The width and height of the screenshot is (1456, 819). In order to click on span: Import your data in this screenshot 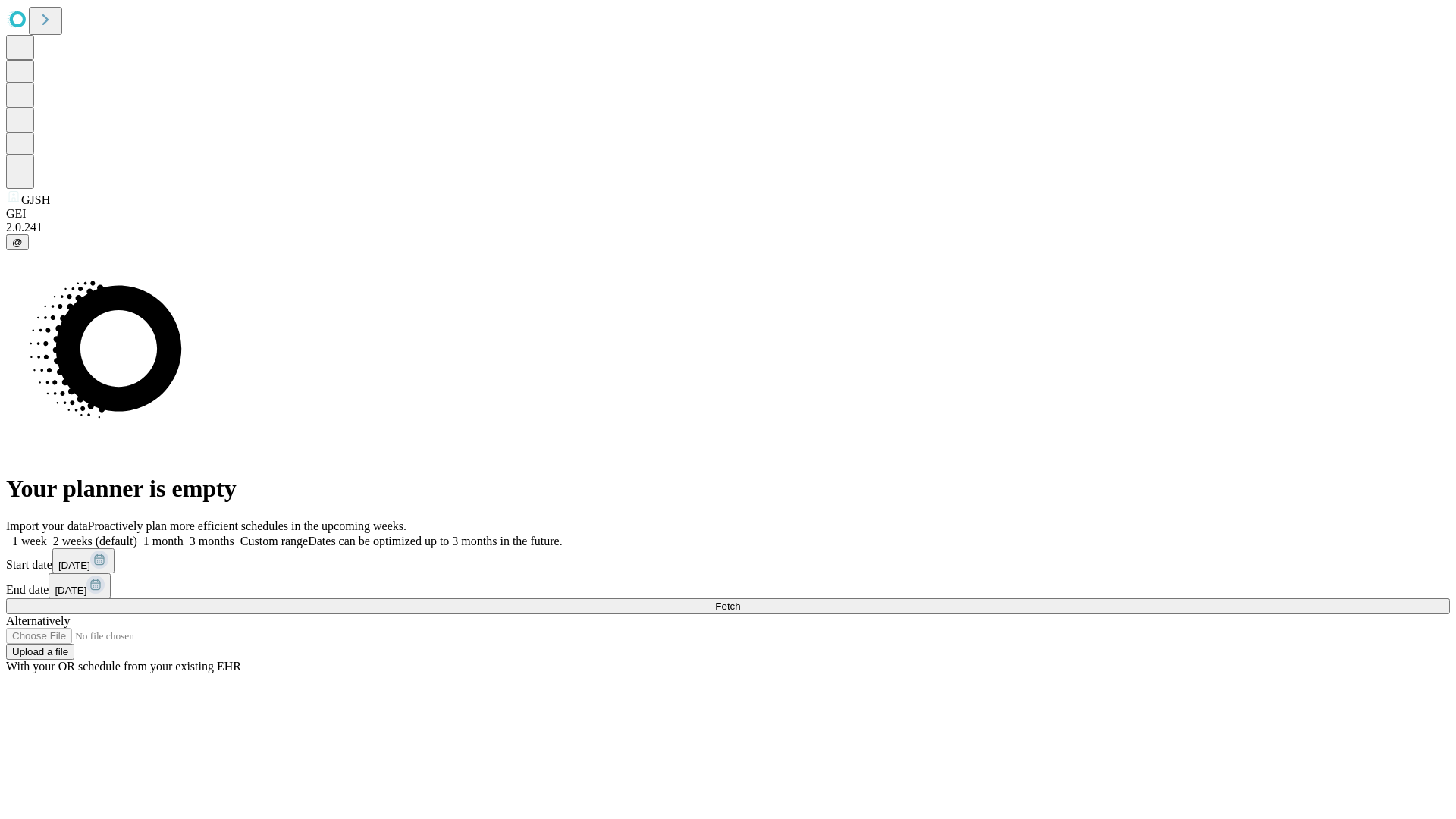, I will do `click(47, 525)`.